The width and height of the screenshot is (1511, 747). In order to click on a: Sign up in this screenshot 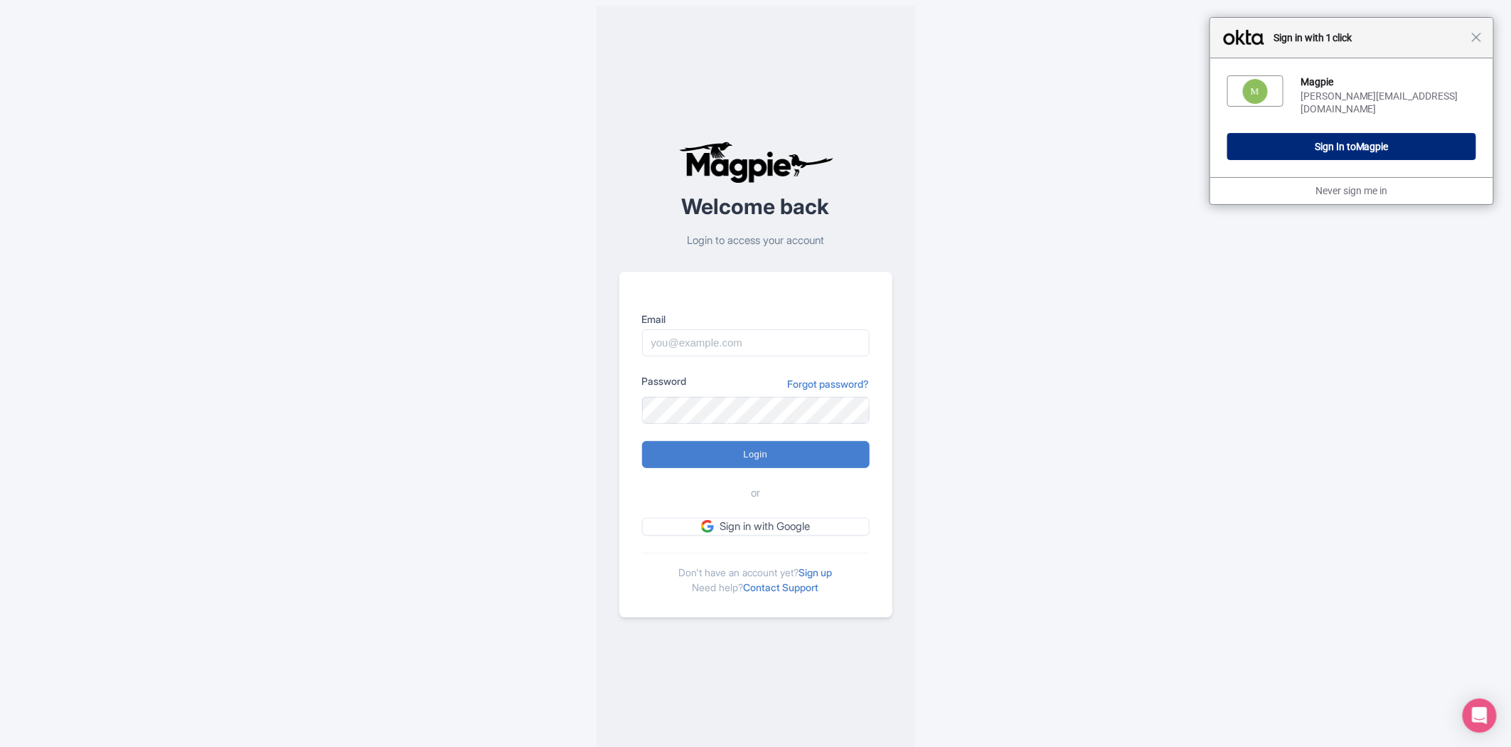, I will do `click(816, 572)`.